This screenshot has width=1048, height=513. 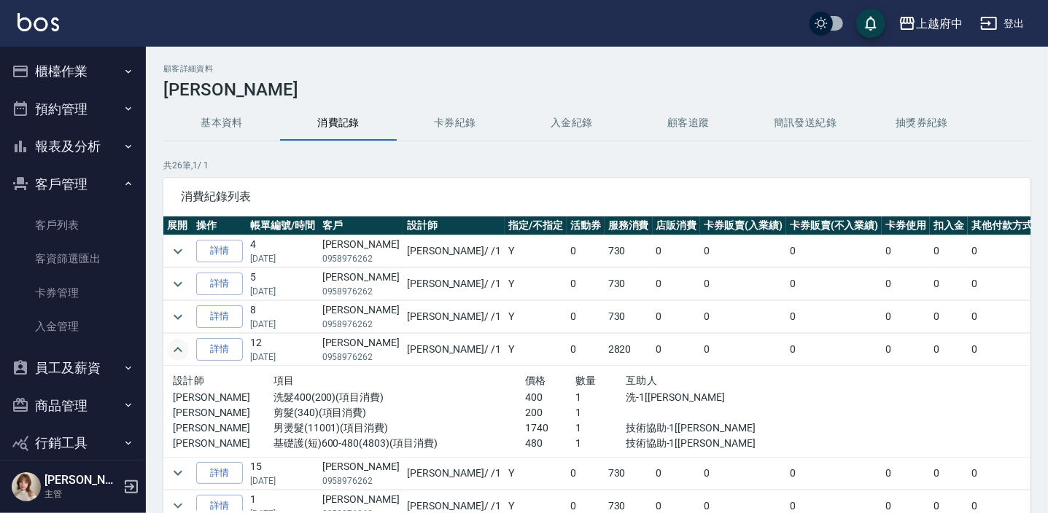 What do you see at coordinates (677, 226) in the screenshot?
I see `th: 店販消費` at bounding box center [677, 226].